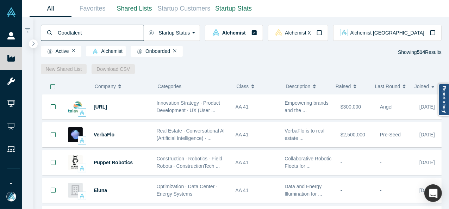 This screenshot has height=209, width=449. What do you see at coordinates (255, 86) in the screenshot?
I see `button: Class` at bounding box center [255, 86].